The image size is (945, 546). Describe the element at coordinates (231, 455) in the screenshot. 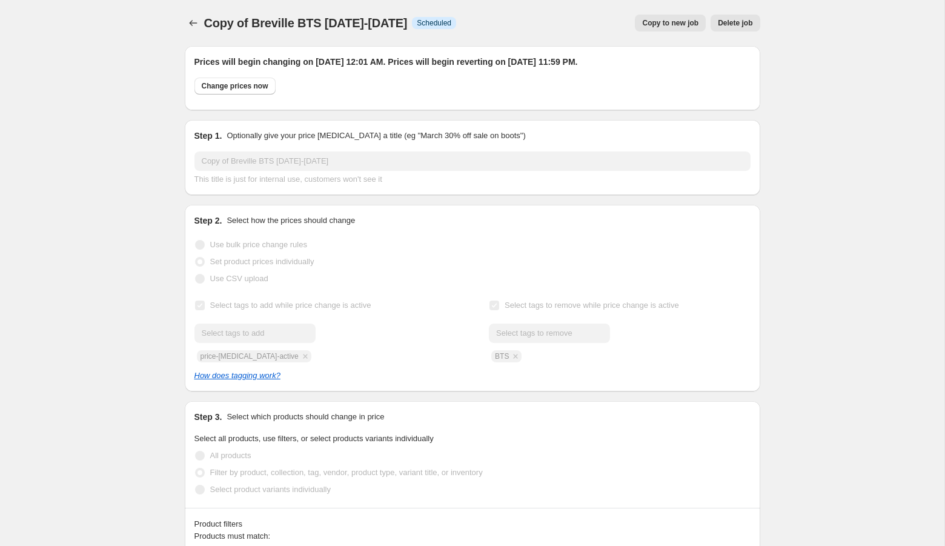

I see `span: All products` at that location.